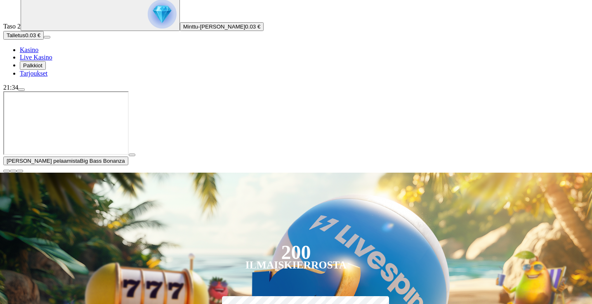  What do you see at coordinates (33, 65) in the screenshot?
I see `button: reward iconPalkkiot` at bounding box center [33, 65].